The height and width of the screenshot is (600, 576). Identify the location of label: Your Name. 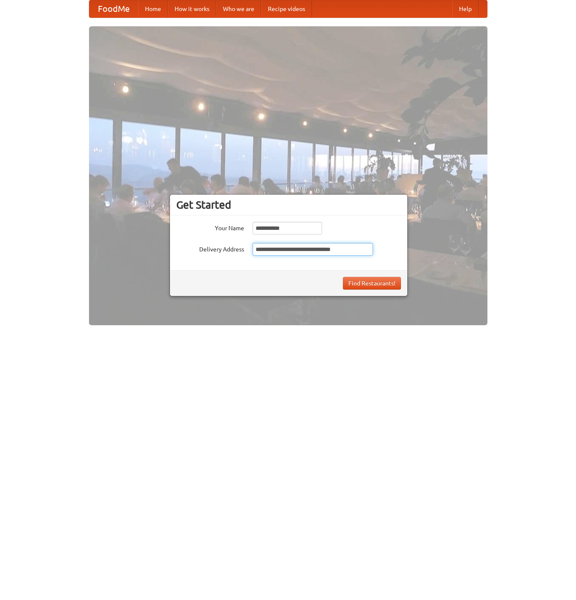
(210, 227).